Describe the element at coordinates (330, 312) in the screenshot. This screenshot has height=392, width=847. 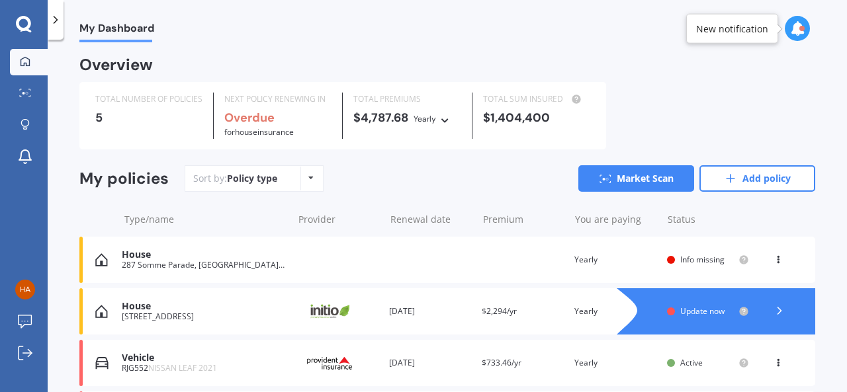
I see `img: Initio` at that location.